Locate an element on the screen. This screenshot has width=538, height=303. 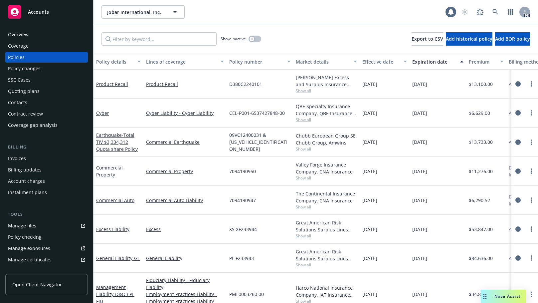
div: Great American Risk Solutions Surplus Lines Insurance Company, Great American Insurance Group, Am... is located at coordinates (326, 226).